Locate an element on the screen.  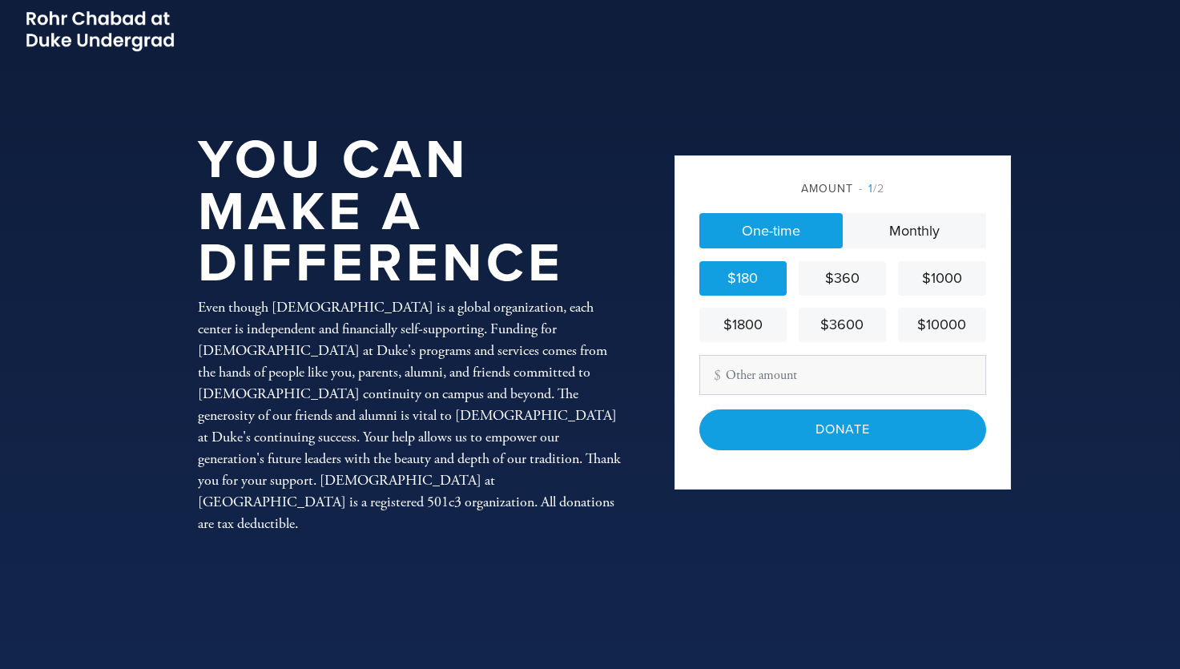
img: Picture2_0.png is located at coordinates (100, 30).